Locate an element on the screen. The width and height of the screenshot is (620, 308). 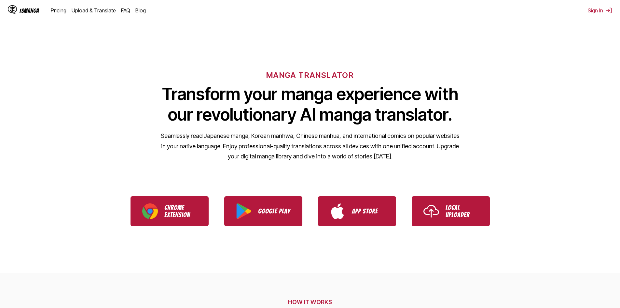
a: Download IsManga from App Store is located at coordinates (357, 211).